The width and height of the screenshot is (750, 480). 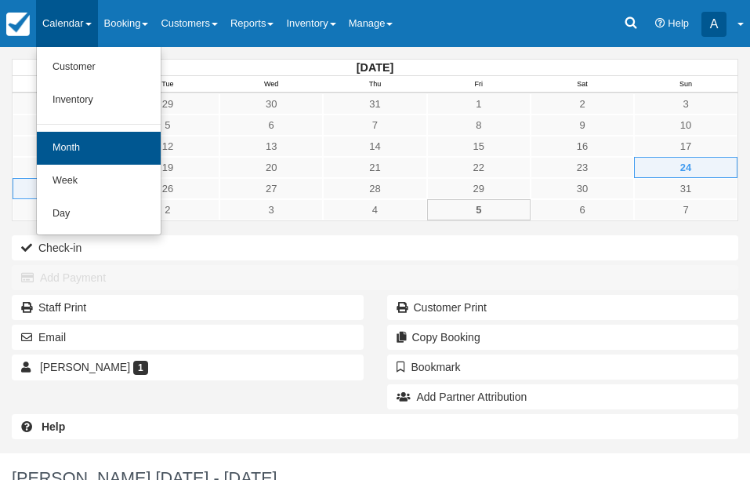 I want to click on button: Check-in, so click(x=375, y=248).